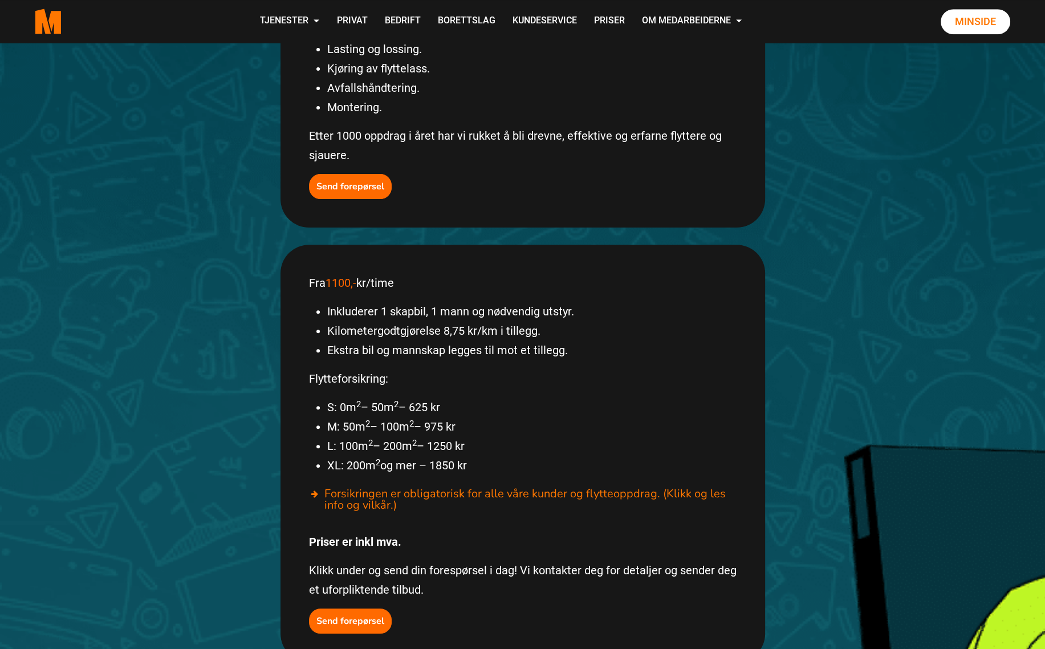 This screenshot has width=1045, height=649. Describe the element at coordinates (341, 283) in the screenshot. I see `span: 1100,-` at that location.